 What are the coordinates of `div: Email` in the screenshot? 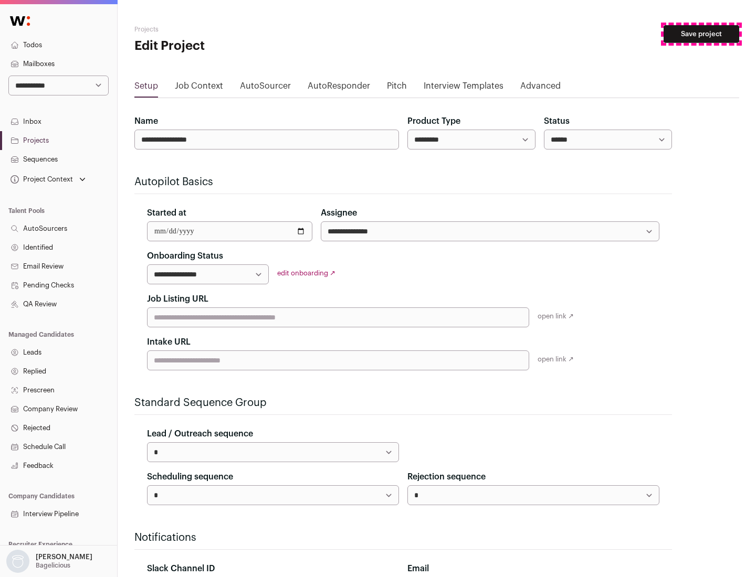 It's located at (533, 569).